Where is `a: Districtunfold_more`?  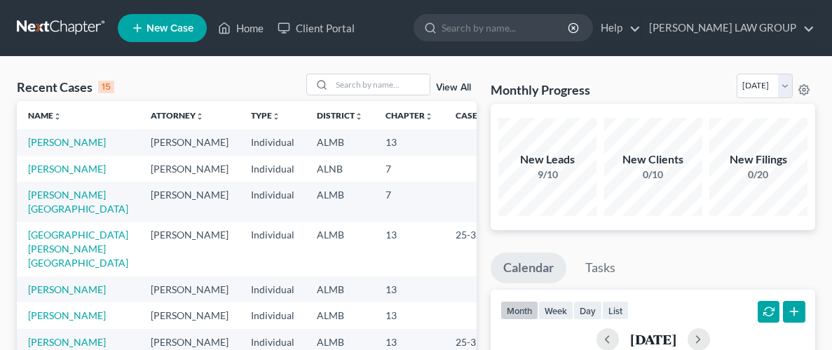
a: Districtunfold_more is located at coordinates (340, 115).